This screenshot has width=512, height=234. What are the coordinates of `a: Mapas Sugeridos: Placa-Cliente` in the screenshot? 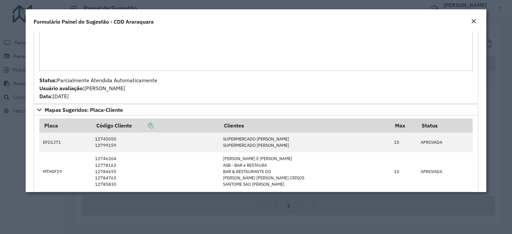 It's located at (256, 110).